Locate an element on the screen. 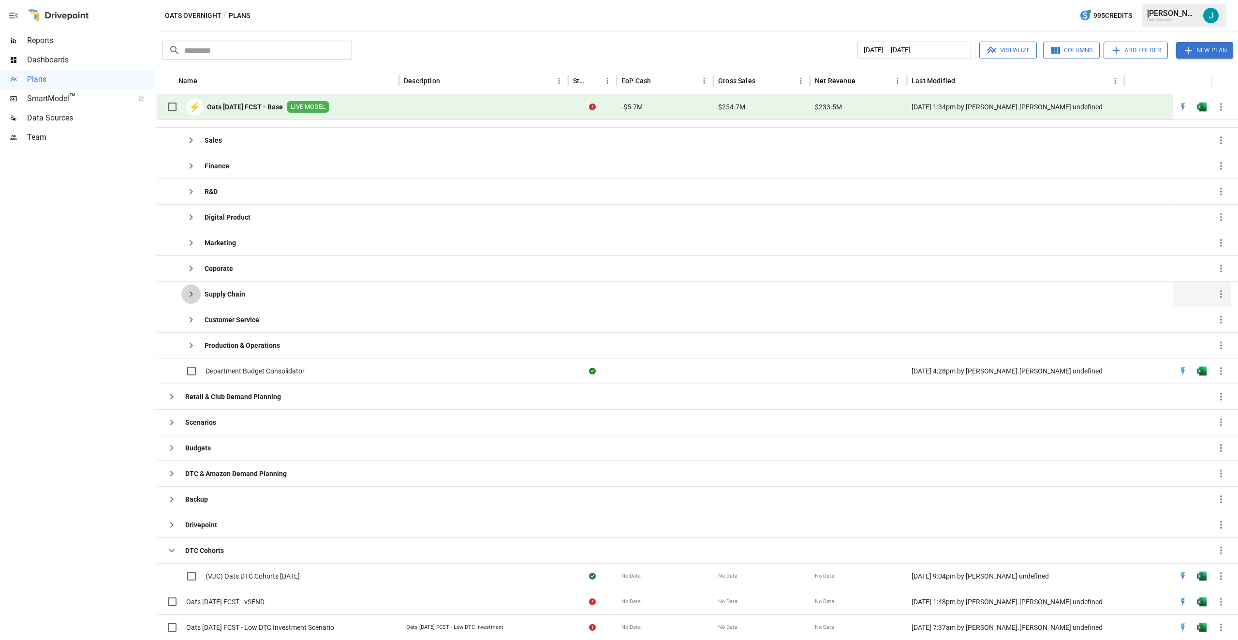 This screenshot has height=640, width=1238. b: Sales is located at coordinates (213, 140).